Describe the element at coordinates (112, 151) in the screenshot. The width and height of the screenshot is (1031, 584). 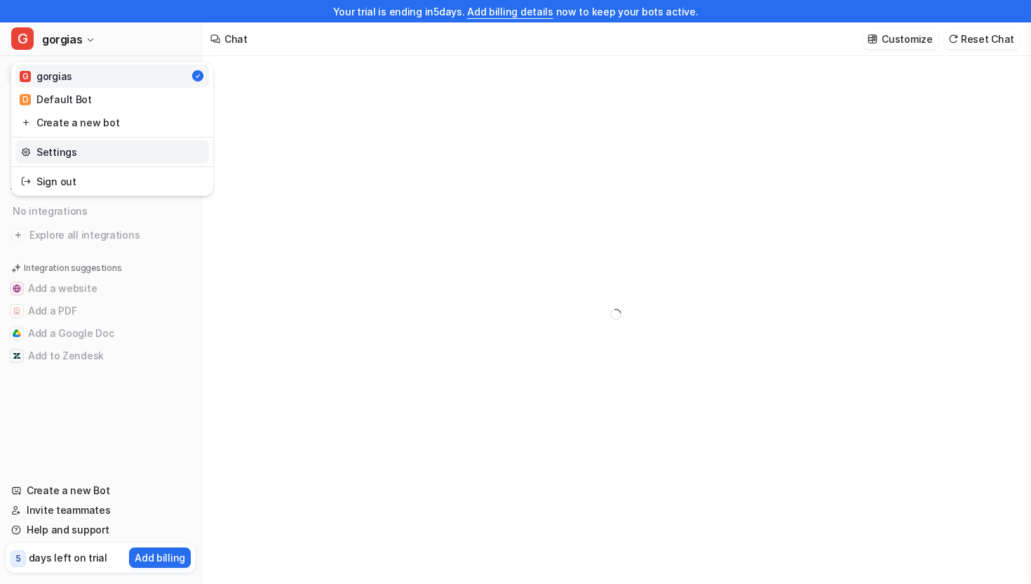
I see `a: Settings` at that location.